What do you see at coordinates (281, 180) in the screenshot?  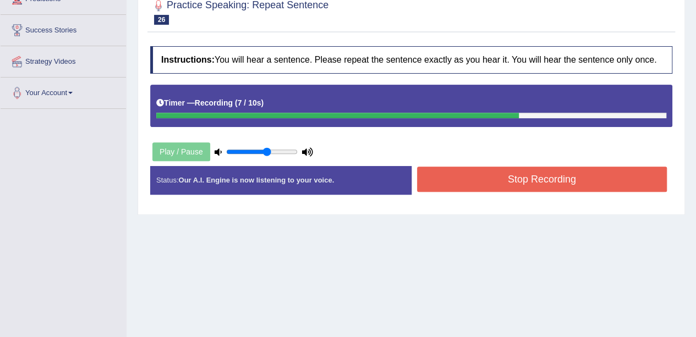 I see `div: Status:` at bounding box center [281, 180].